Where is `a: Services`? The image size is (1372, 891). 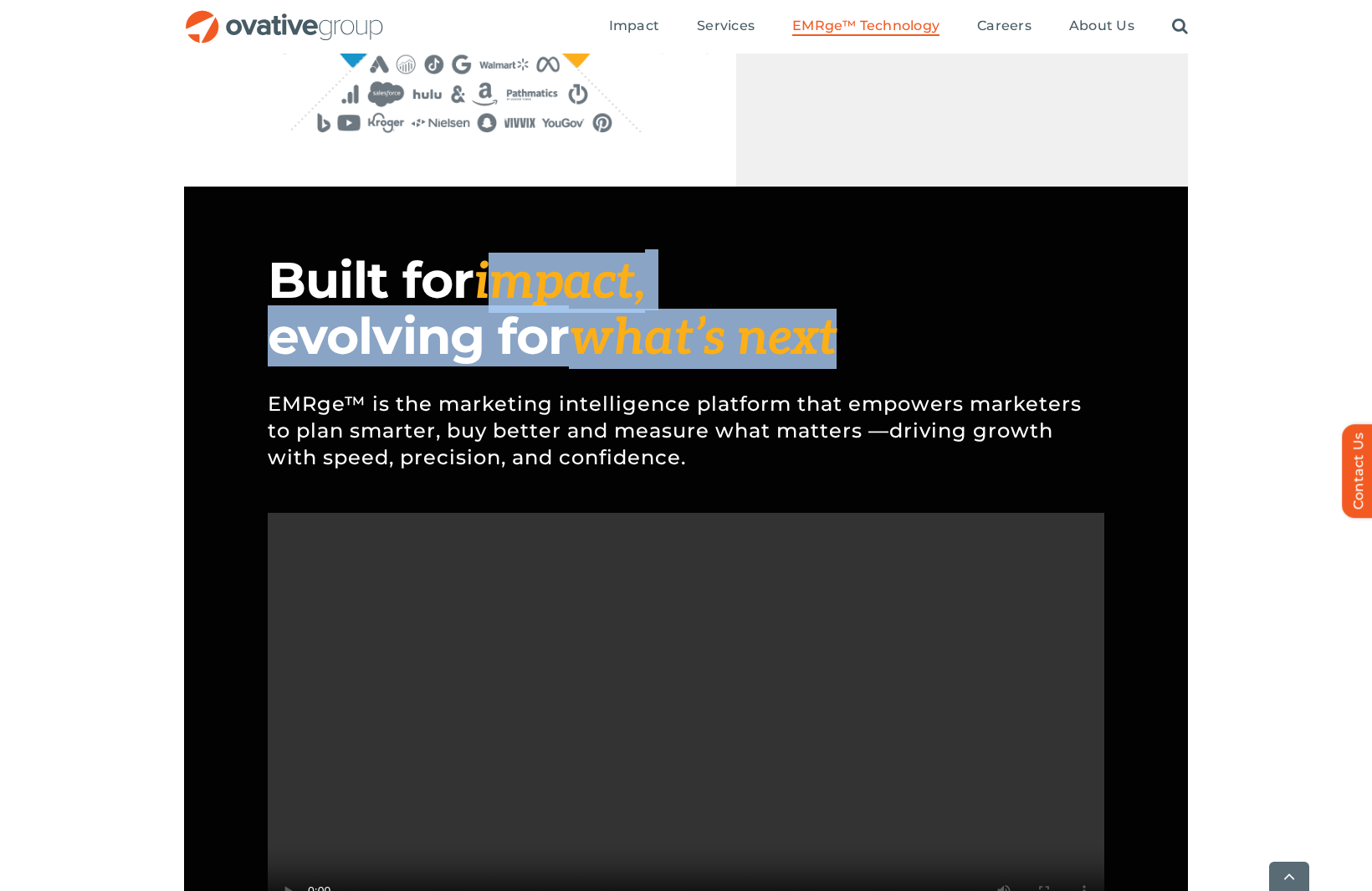 a: Services is located at coordinates (725, 27).